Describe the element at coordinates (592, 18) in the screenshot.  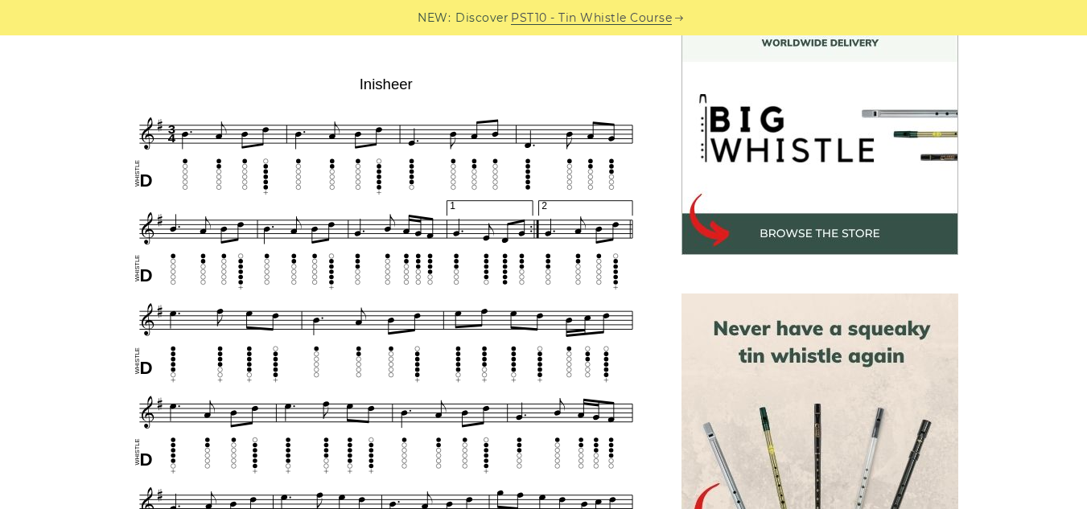
I see `a: PST10 - Tin Whistle Course` at that location.